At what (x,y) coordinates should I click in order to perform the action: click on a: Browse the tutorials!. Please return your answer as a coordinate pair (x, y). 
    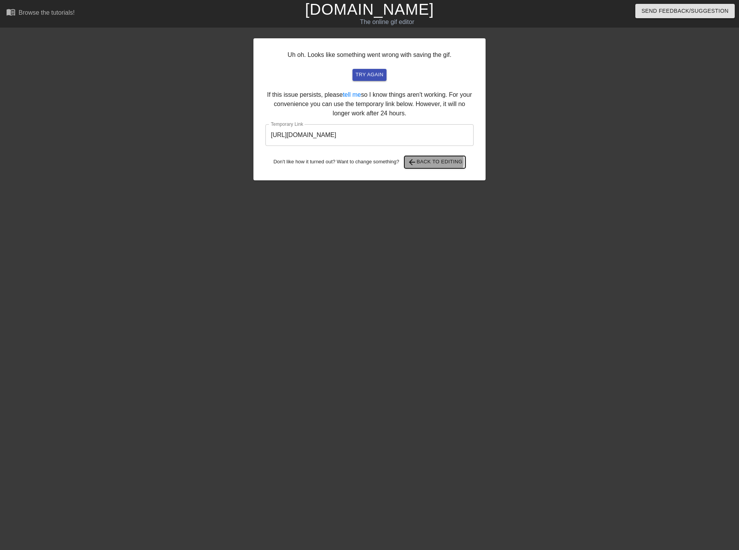
    Looking at the image, I should click on (40, 13).